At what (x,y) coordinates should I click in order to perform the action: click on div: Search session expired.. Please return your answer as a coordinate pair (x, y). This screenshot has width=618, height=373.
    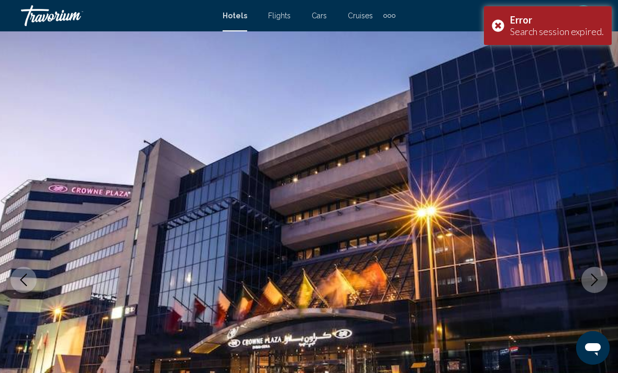
    Looking at the image, I should click on (556, 31).